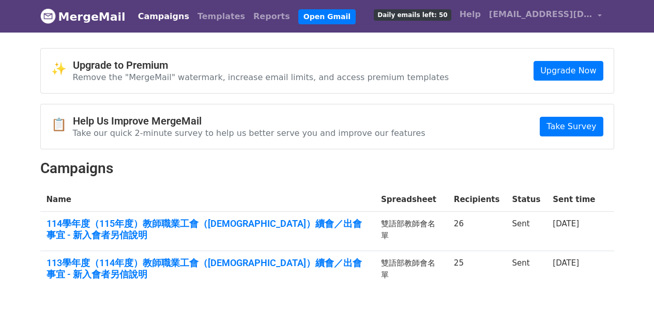 This screenshot has height=309, width=654. I want to click on th: Sent time, so click(574, 200).